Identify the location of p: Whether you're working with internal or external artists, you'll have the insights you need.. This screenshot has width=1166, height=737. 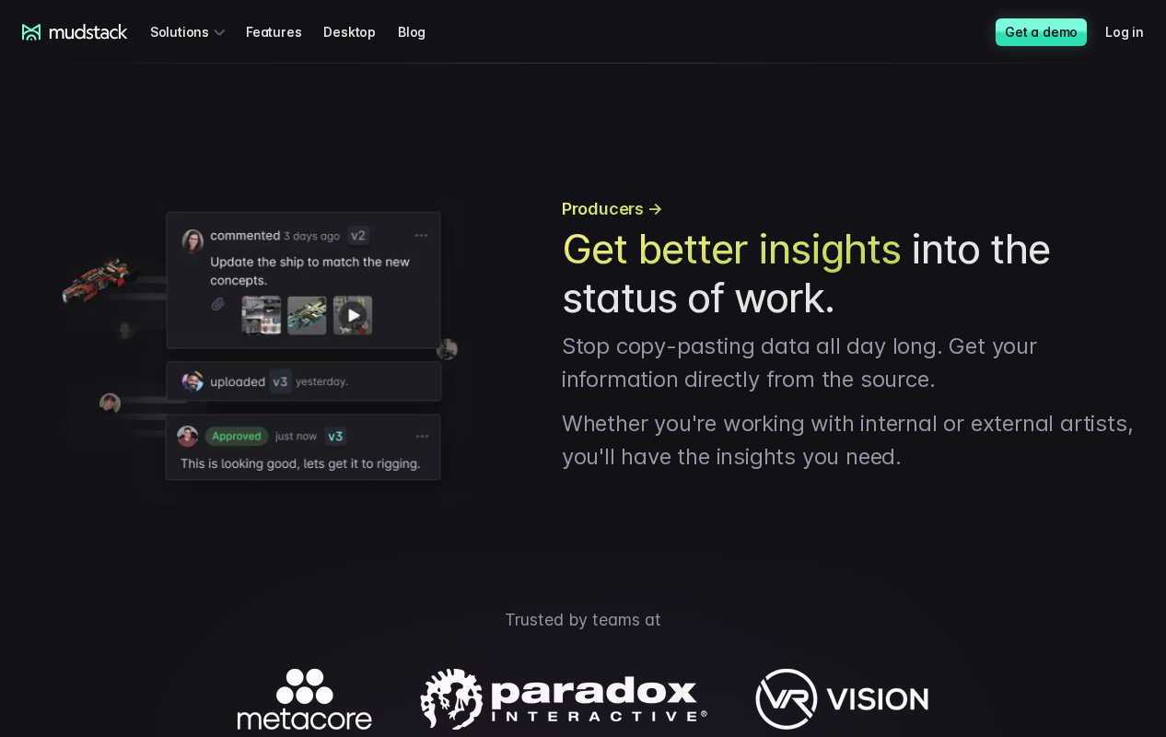
(853, 440).